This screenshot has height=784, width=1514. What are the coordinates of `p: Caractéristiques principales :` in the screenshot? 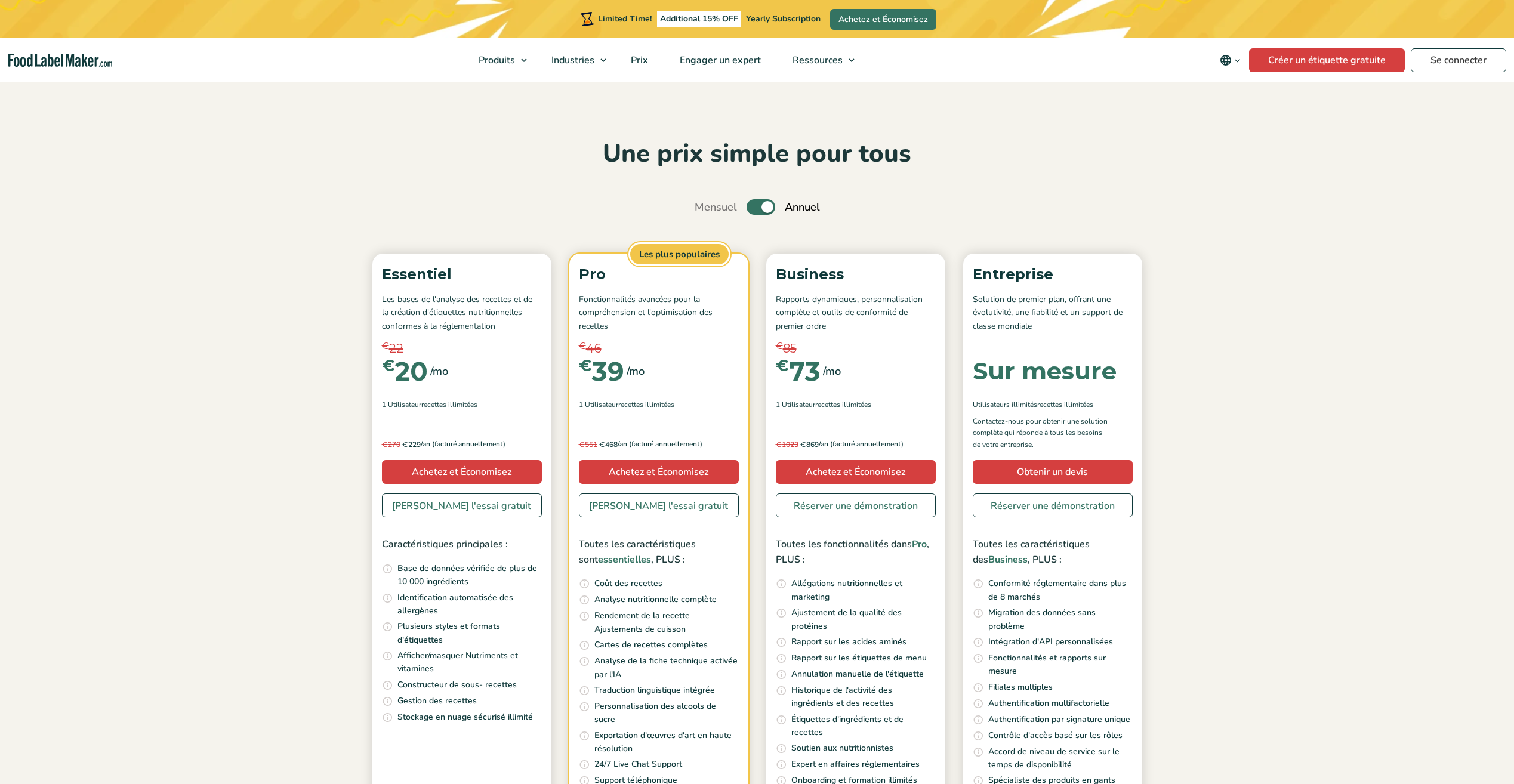 It's located at (462, 545).